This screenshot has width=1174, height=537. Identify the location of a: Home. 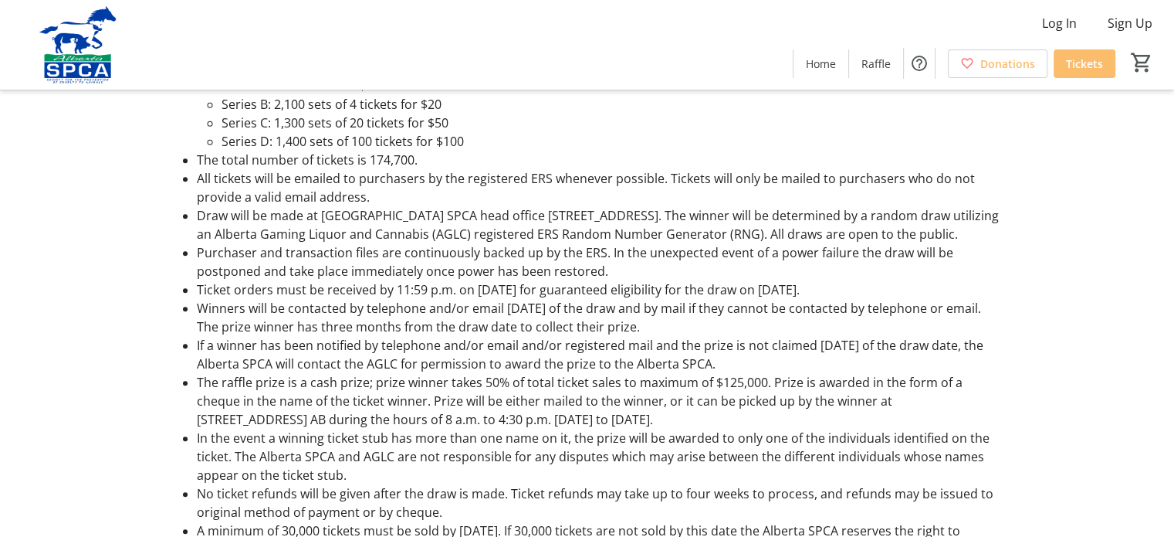
(821, 63).